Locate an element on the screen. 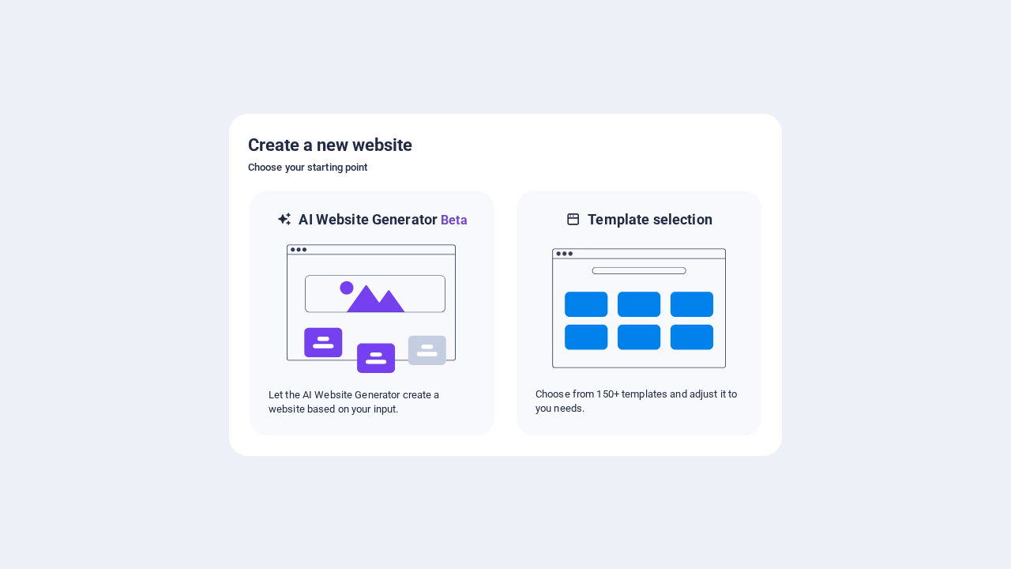 The height and width of the screenshot is (569, 1011). span: Beta is located at coordinates (453, 220).